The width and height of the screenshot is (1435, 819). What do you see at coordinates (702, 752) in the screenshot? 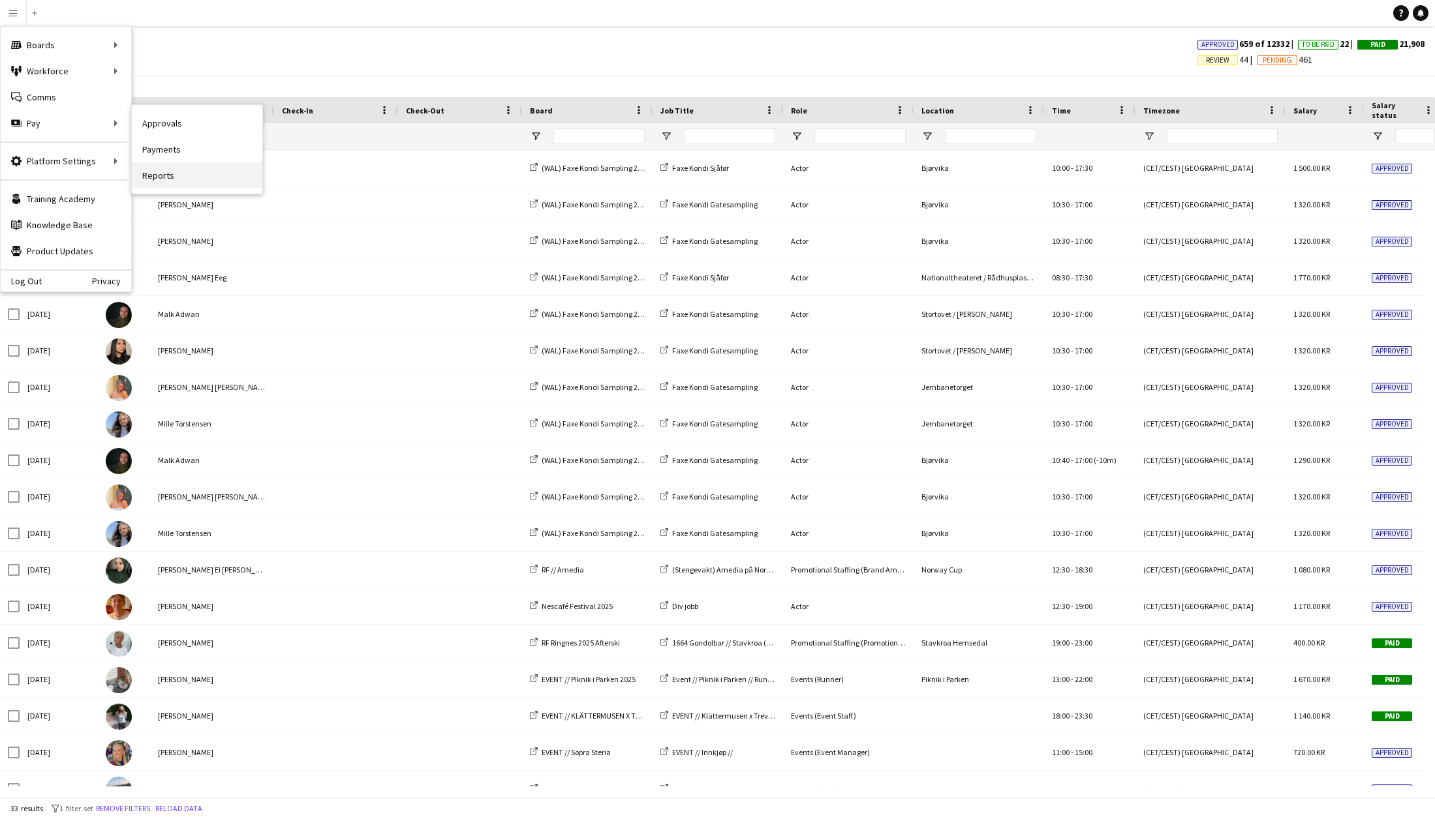
I see `span: EVENT // Innkjøp //` at bounding box center [702, 752].